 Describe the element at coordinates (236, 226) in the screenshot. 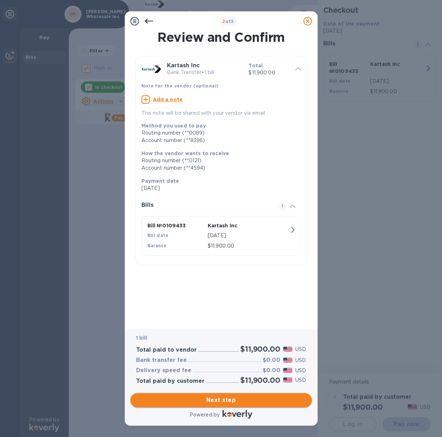

I see `p: Kartash Inc` at that location.